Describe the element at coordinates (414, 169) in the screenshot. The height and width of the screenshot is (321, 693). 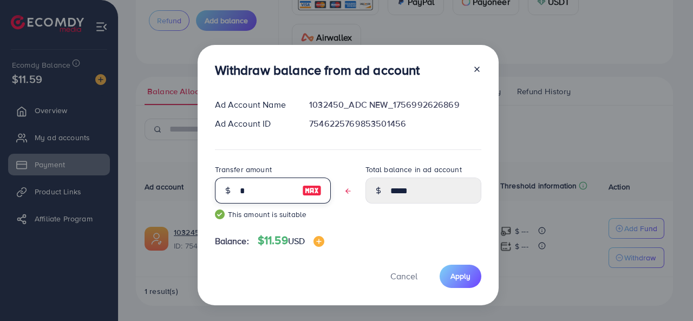
I see `label: Total balance in ad account` at that location.